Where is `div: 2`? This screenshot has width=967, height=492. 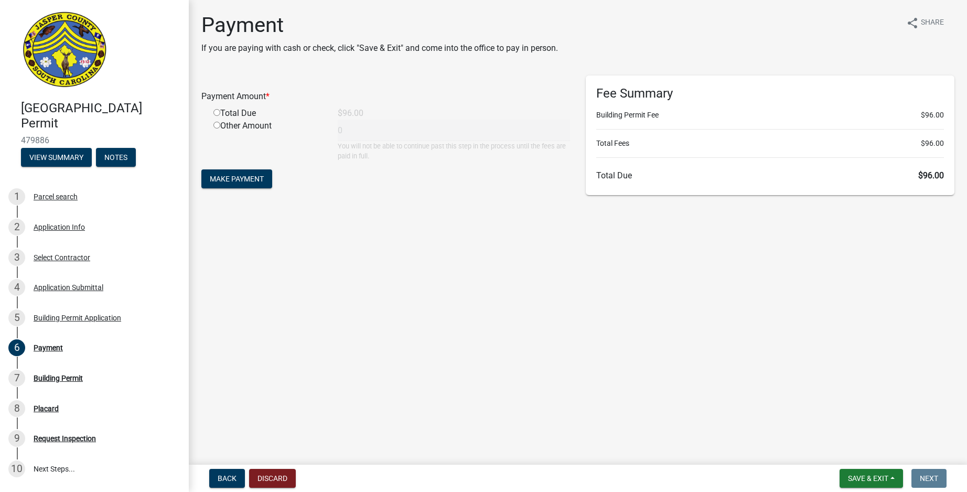 div: 2 is located at coordinates (17, 227).